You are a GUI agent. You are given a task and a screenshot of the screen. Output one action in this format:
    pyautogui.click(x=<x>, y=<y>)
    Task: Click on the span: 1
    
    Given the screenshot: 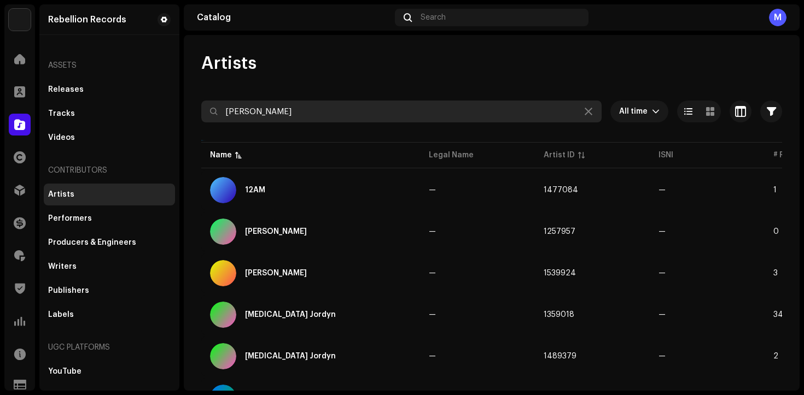 What is the action you would take?
    pyautogui.click(x=775, y=190)
    